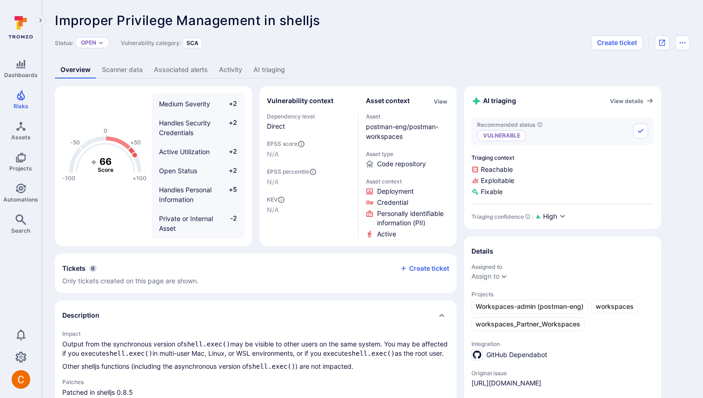  What do you see at coordinates (186, 224) in the screenshot?
I see `span: Private or Internal Asset` at bounding box center [186, 224].